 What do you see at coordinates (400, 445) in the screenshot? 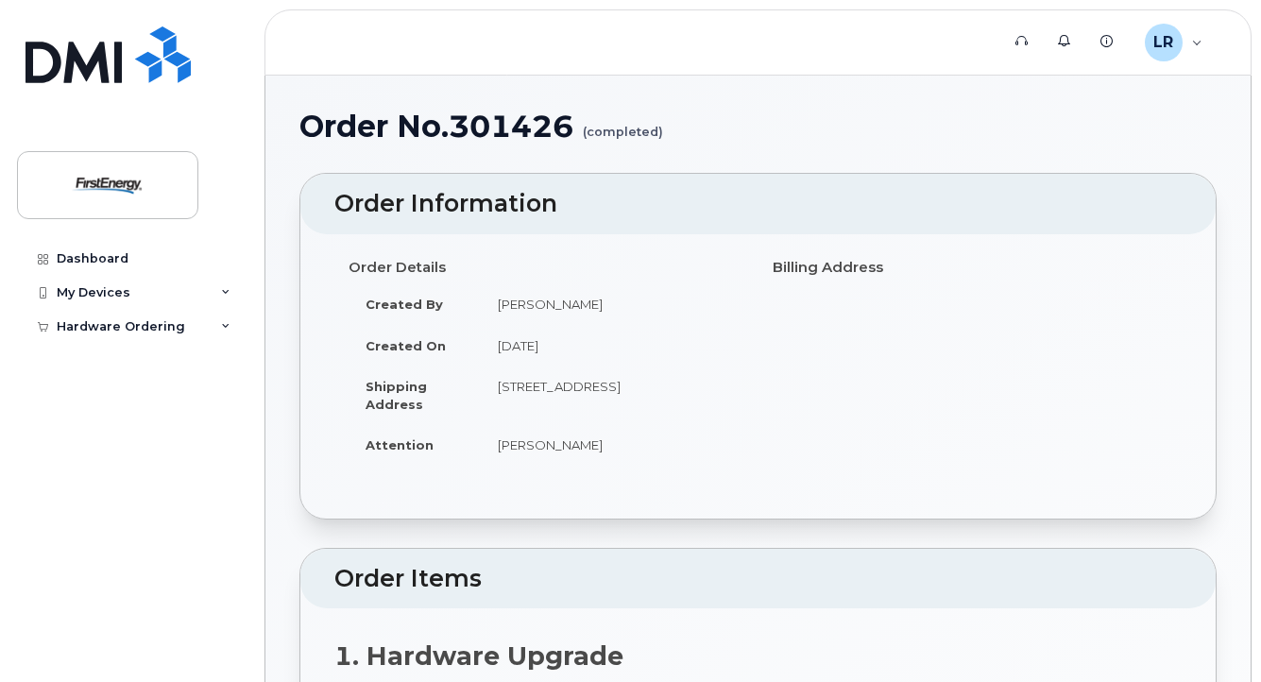
I see `strong: Attention` at bounding box center [400, 445].